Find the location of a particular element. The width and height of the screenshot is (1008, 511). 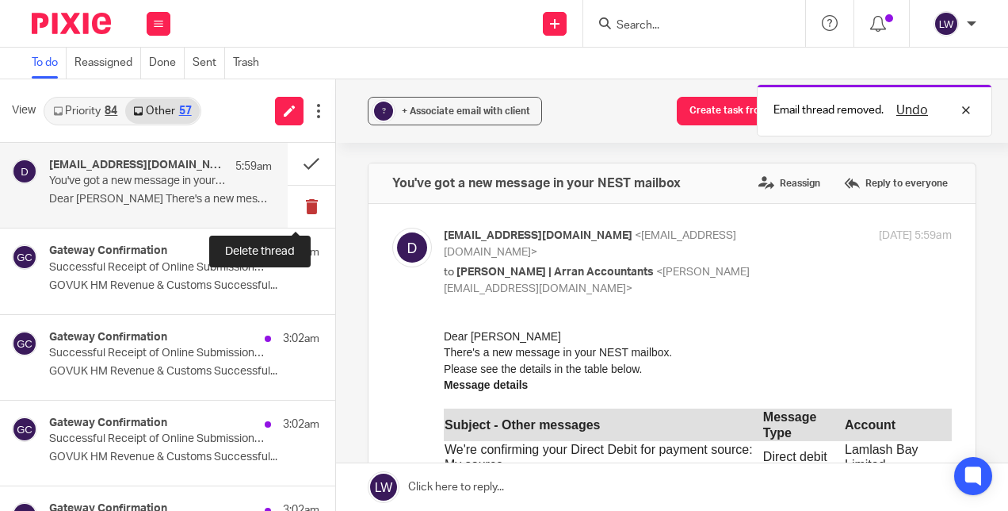

a: Other57 is located at coordinates (162, 111).